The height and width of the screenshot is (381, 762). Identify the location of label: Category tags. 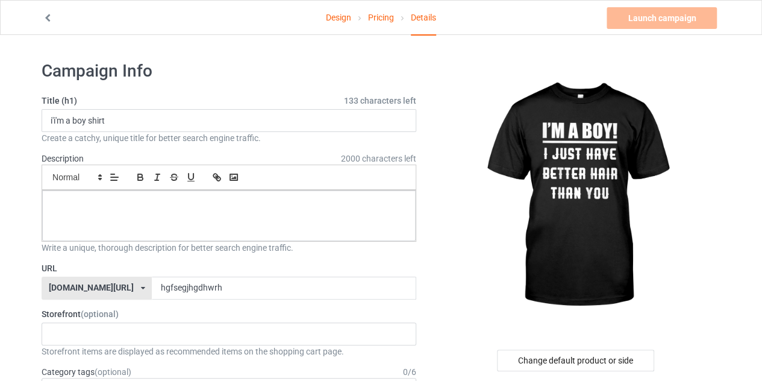
(86, 372).